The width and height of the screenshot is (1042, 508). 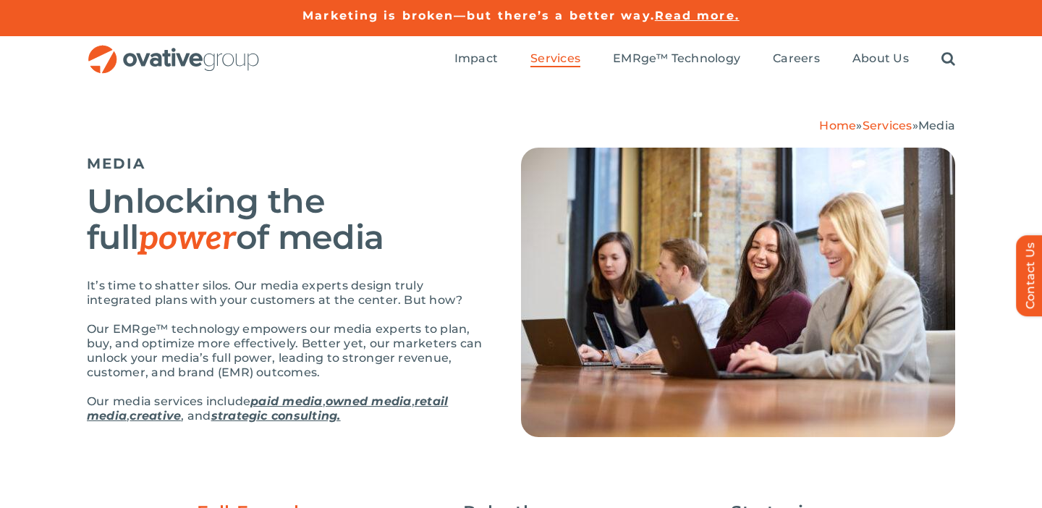 What do you see at coordinates (286, 401) in the screenshot?
I see `a: paid media` at bounding box center [286, 401].